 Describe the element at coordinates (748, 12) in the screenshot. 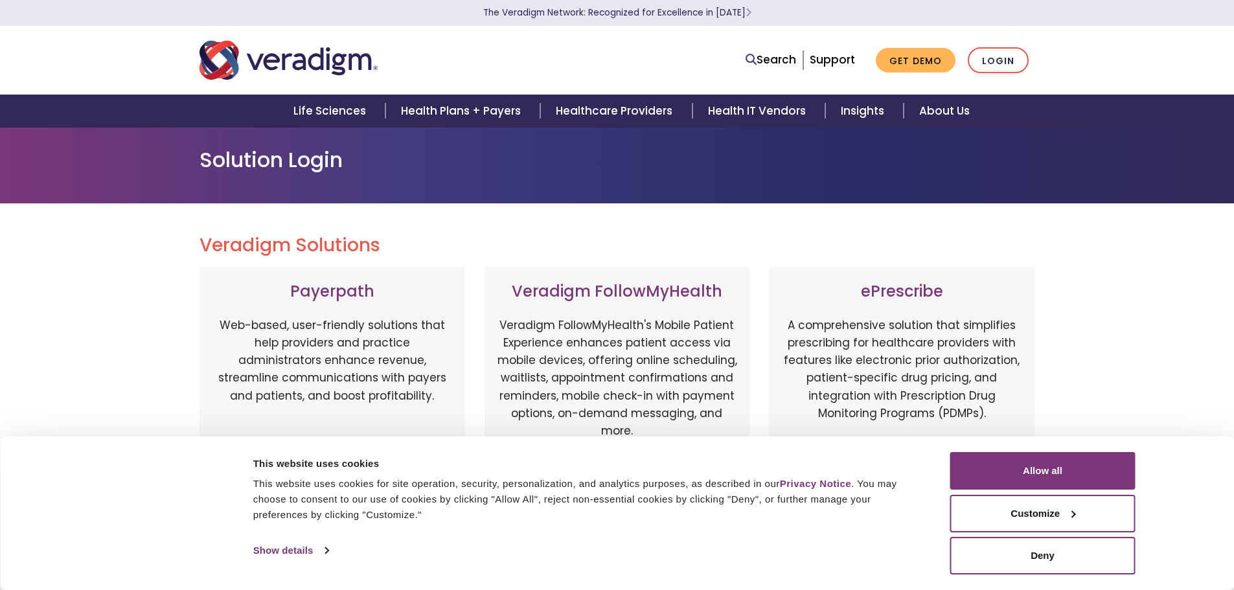

I see `span: Learn More` at that location.